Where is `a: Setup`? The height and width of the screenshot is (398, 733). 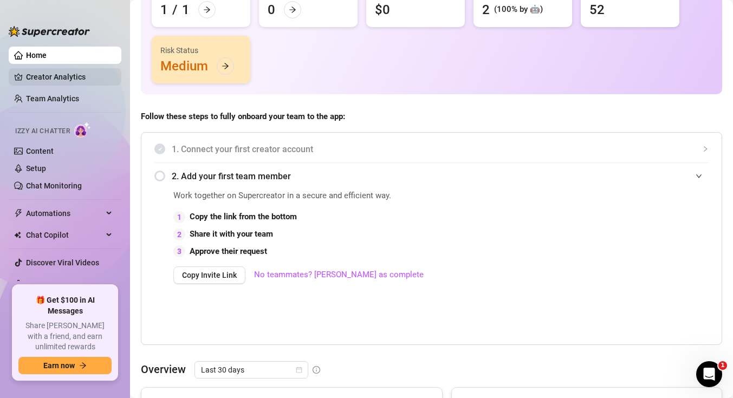 a: Setup is located at coordinates (36, 169).